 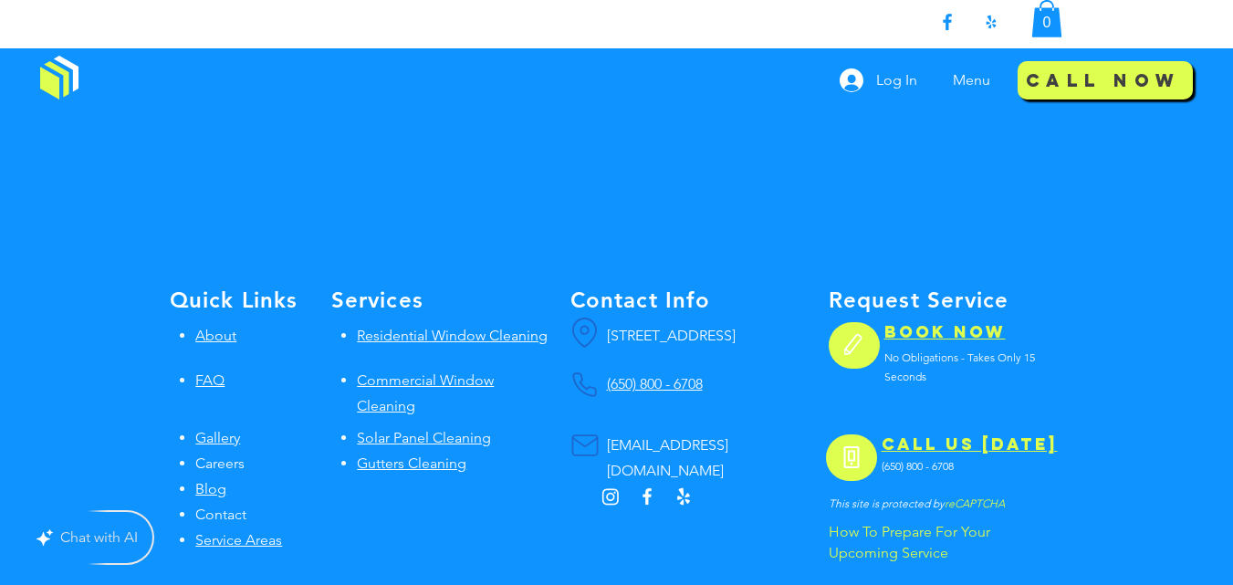 I want to click on a: Gallery, so click(x=217, y=437).